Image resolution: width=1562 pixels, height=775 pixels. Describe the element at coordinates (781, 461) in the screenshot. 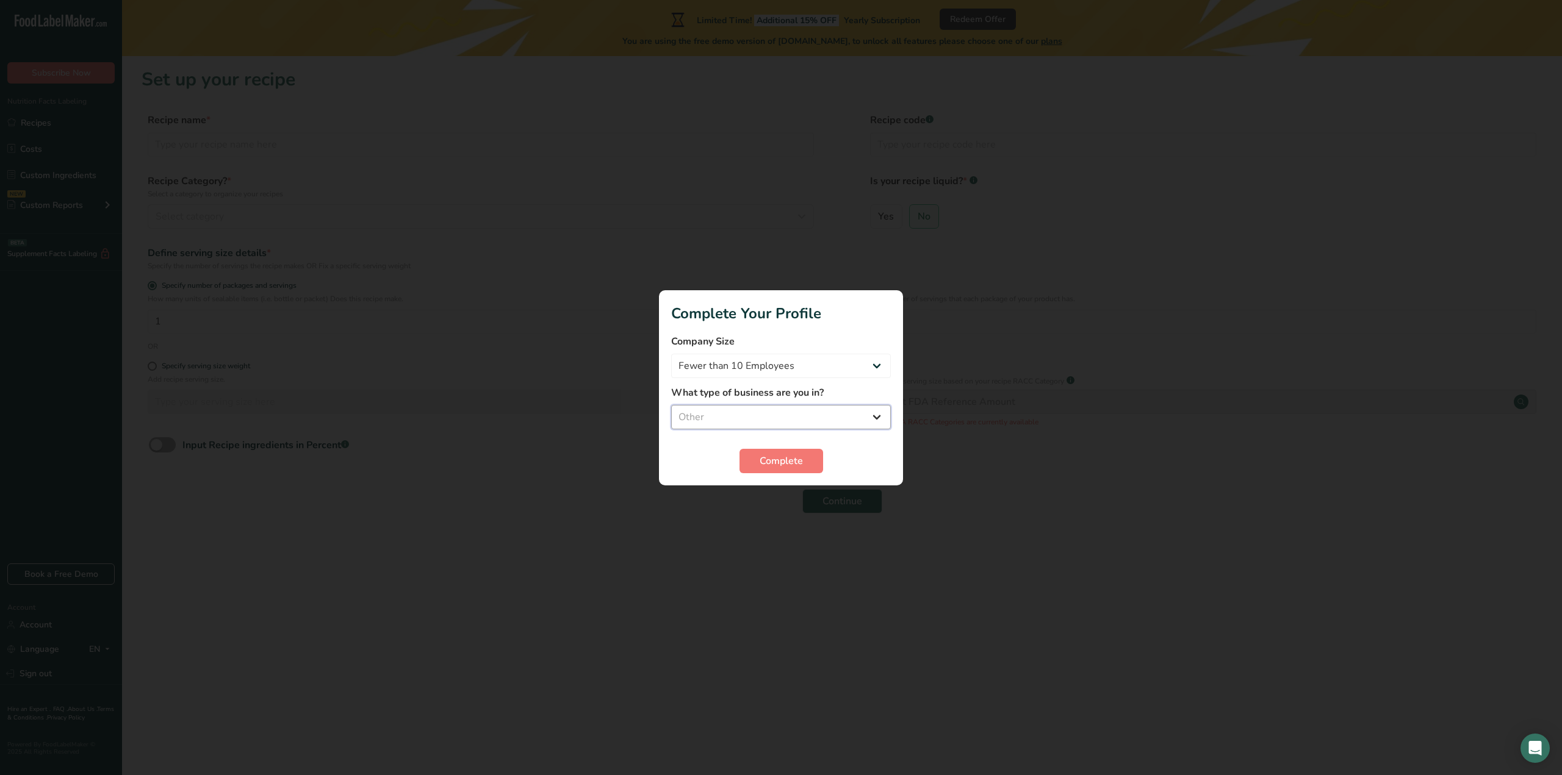

I see `span: Complete` at that location.